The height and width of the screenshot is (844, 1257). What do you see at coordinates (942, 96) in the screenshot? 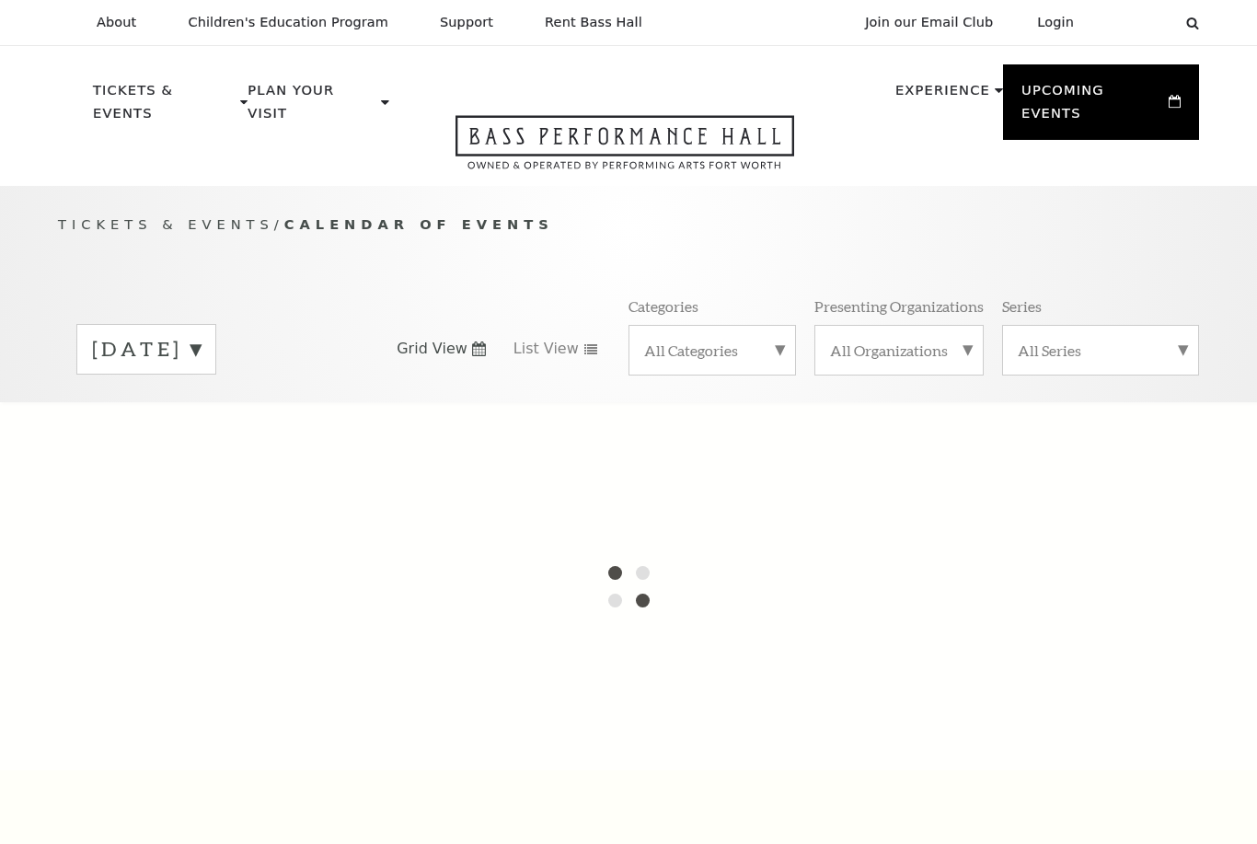
I see `p: Experience` at bounding box center [942, 96].